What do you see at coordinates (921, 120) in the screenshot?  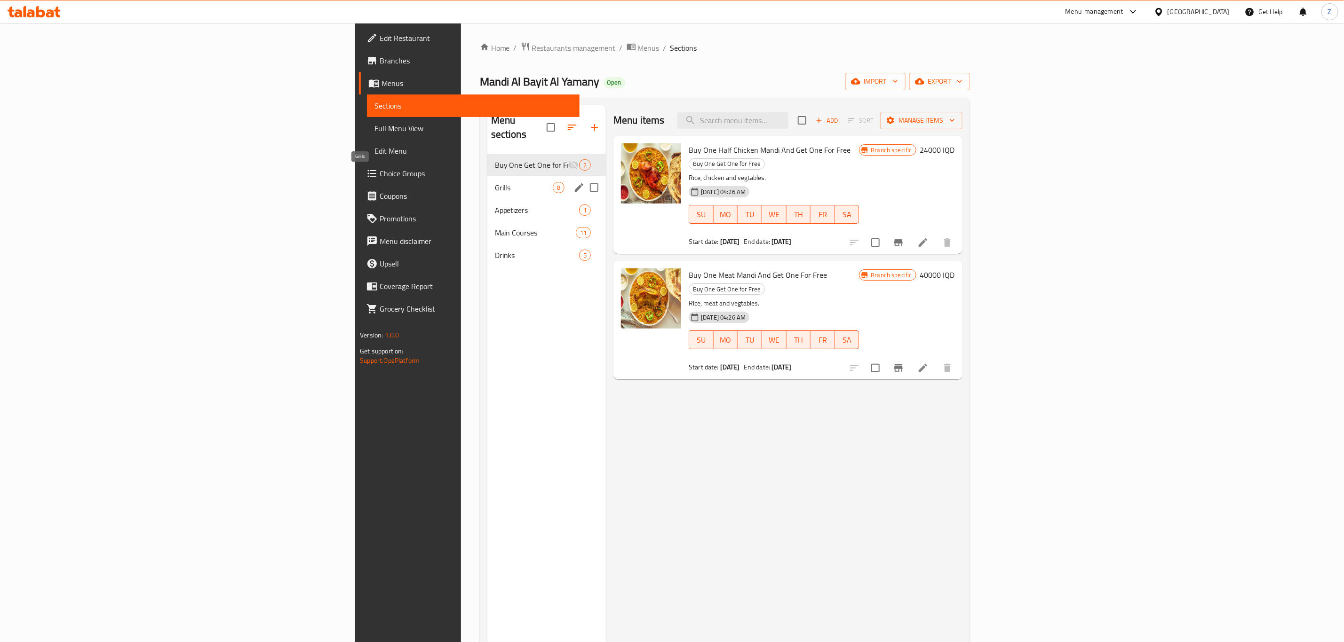 I see `span: Manage items` at bounding box center [921, 120].